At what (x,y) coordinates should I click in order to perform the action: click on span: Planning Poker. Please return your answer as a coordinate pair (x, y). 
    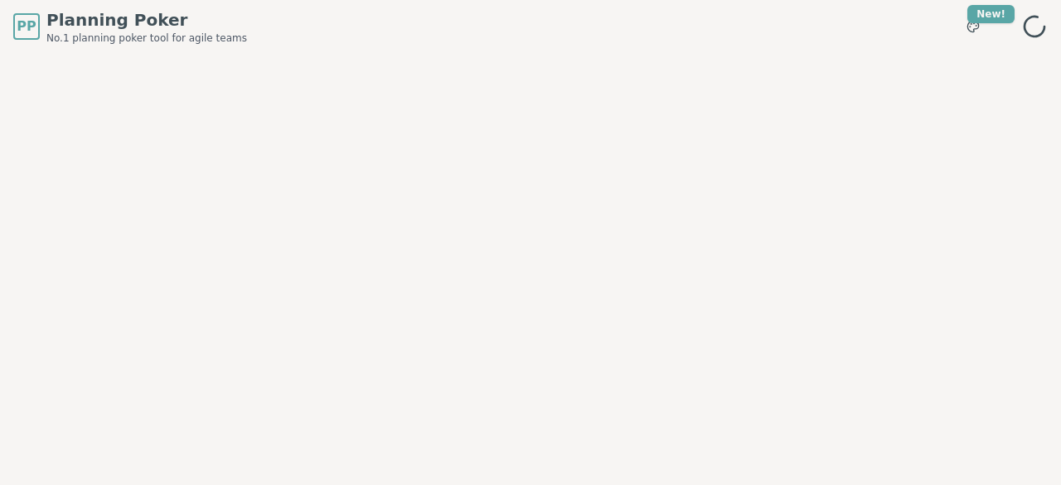
    Looking at the image, I should click on (147, 20).